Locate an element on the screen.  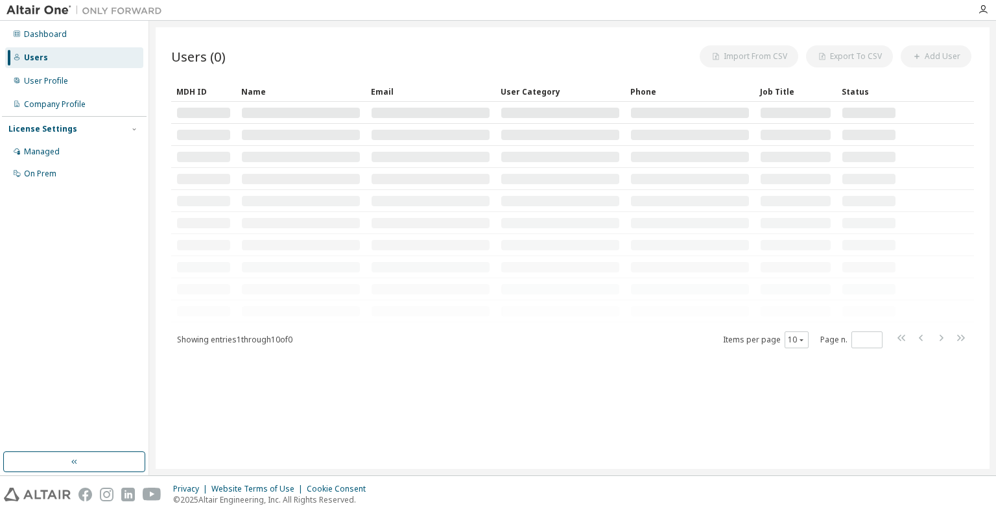
div: Email is located at coordinates (430, 91).